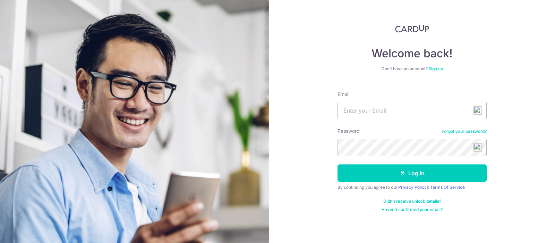 This screenshot has height=243, width=555. Describe the element at coordinates (344, 94) in the screenshot. I see `label: Email` at that location.